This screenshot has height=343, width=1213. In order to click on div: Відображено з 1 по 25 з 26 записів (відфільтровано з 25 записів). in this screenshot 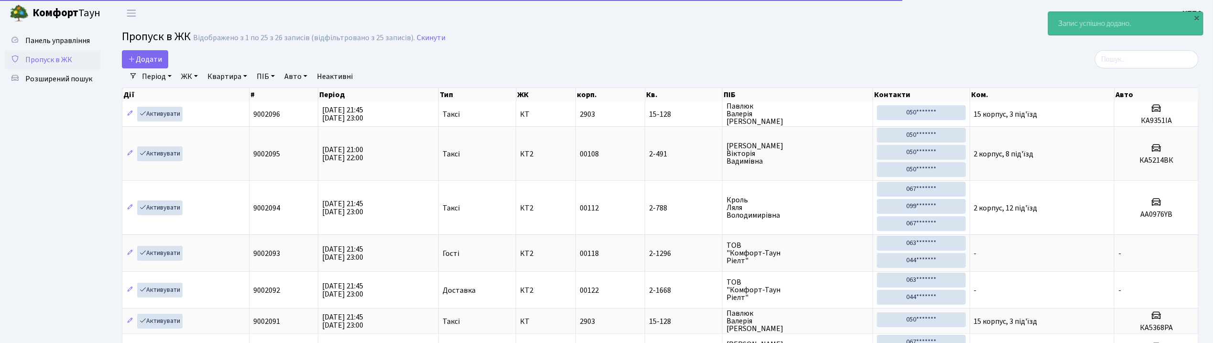, I will do `click(304, 38)`.